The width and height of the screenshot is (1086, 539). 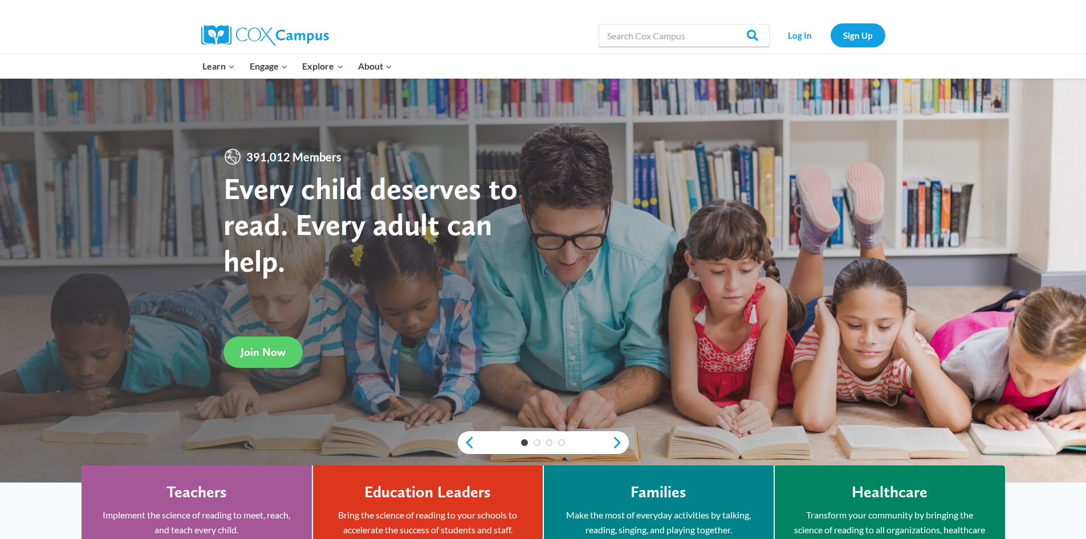 What do you see at coordinates (427, 522) in the screenshot?
I see `p: Bring the science of reading to your schools to accelerate the success of students and staff.` at bounding box center [427, 522].